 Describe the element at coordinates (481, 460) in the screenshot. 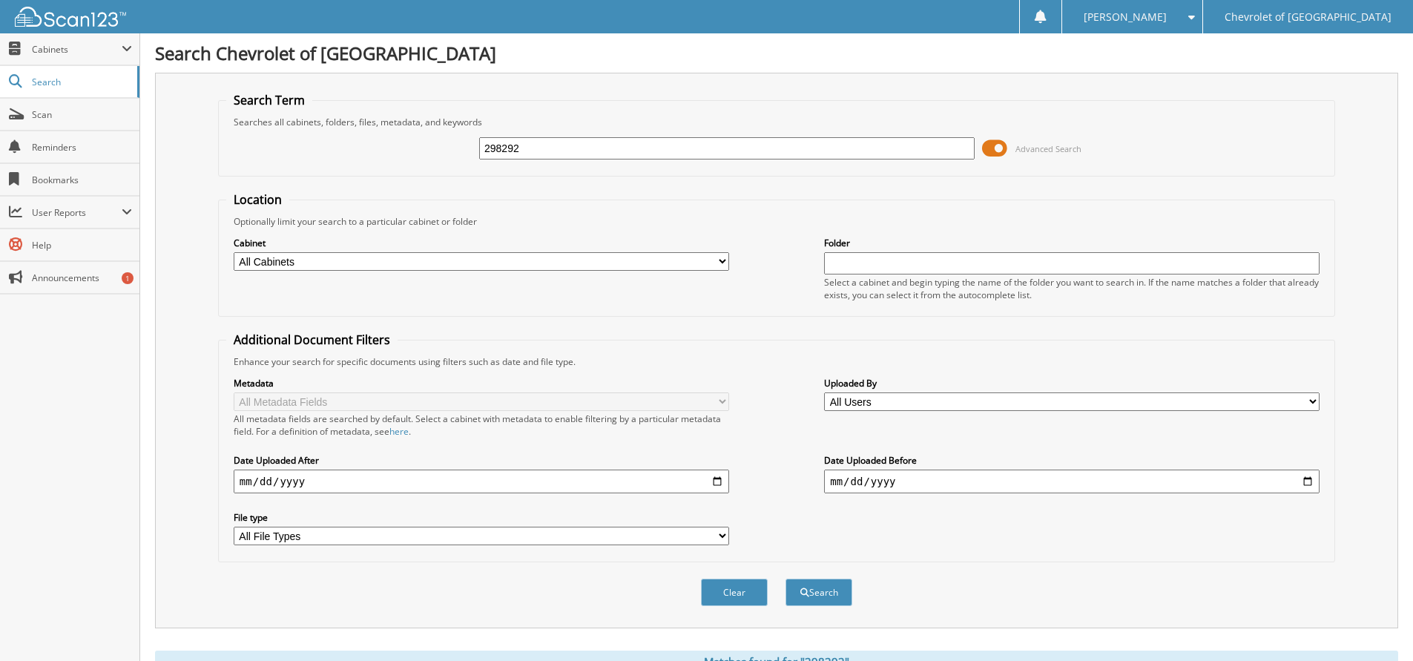

I see `label: Date Uploaded After` at that location.